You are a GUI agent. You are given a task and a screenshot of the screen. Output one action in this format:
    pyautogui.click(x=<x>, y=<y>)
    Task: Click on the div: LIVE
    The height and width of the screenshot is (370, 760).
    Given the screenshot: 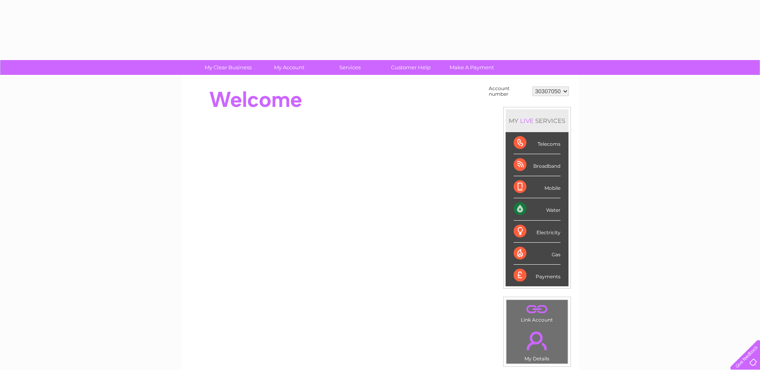 What is the action you would take?
    pyautogui.click(x=527, y=121)
    